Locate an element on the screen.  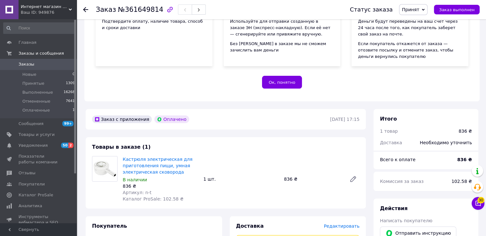
span: Действия is located at coordinates (394, 208).